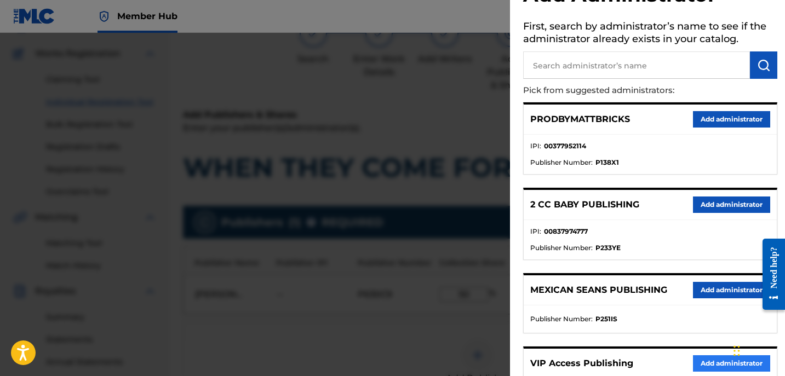 The width and height of the screenshot is (785, 376). Describe the element at coordinates (650, 34) in the screenshot. I see `h5: First, search by administrator’s name to see if the administrator already exists in your catalog.` at that location.